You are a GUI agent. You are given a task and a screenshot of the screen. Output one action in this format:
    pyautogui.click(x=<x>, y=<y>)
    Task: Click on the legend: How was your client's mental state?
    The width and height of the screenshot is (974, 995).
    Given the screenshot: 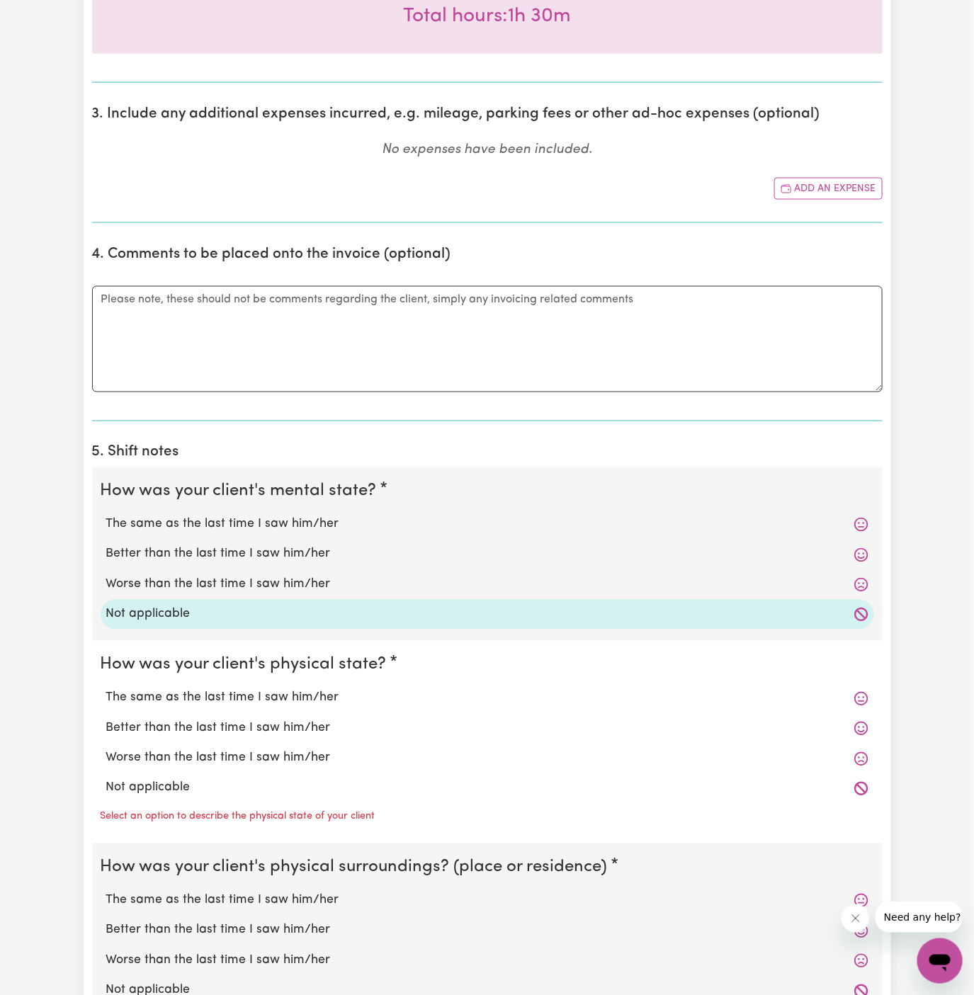 What is the action you would take?
    pyautogui.click(x=242, y=492)
    